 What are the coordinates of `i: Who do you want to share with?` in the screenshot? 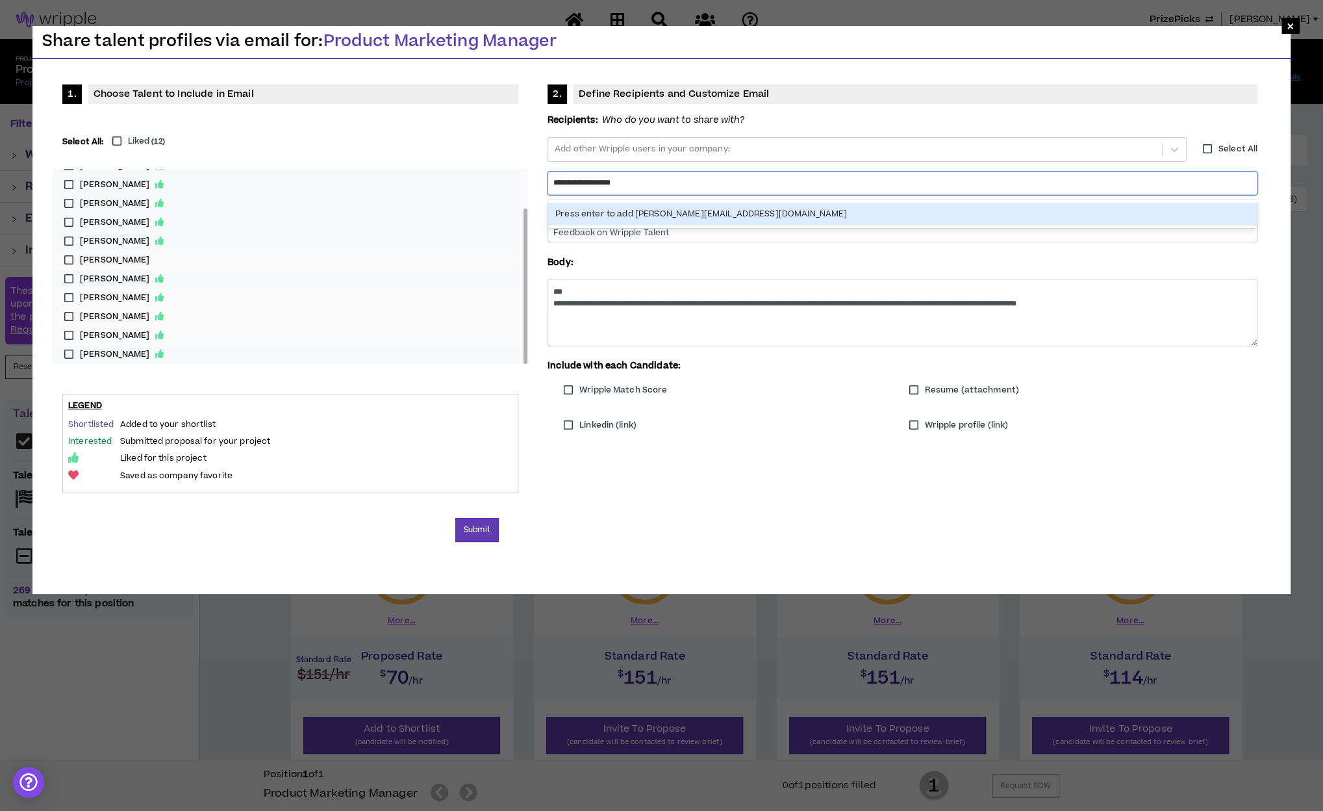 It's located at (673, 120).